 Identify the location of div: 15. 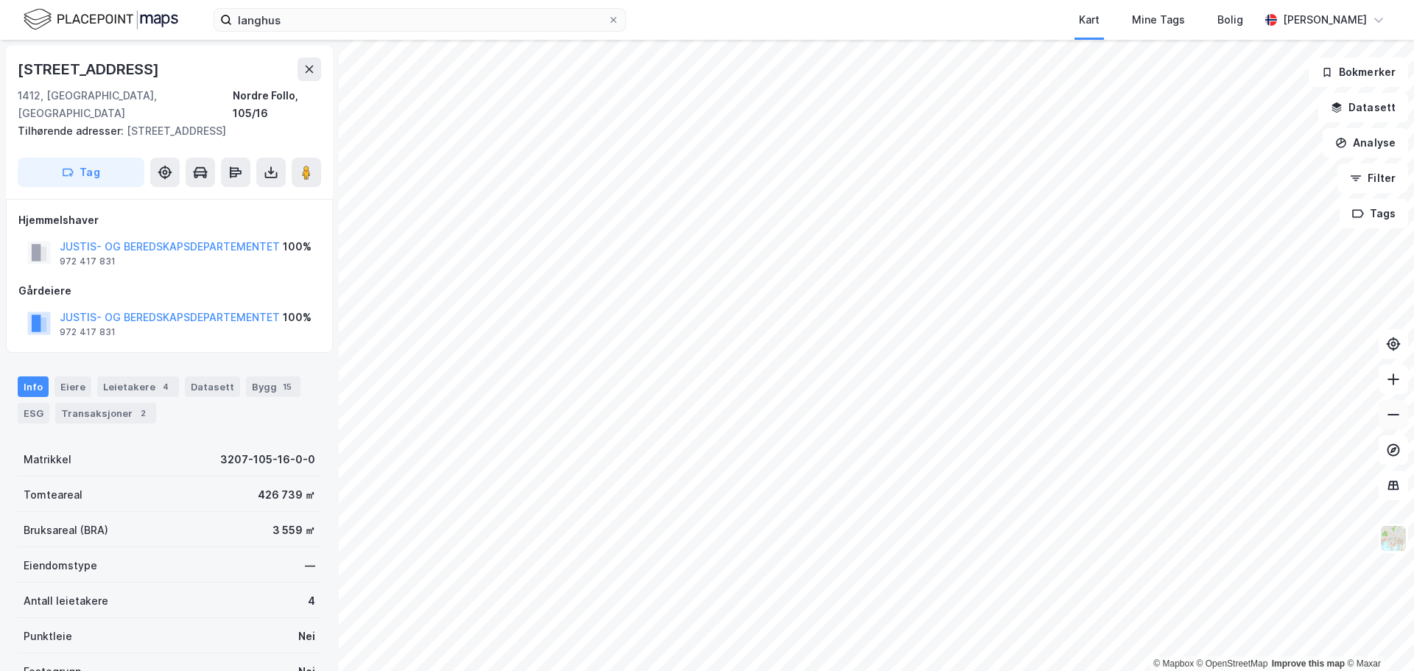
(287, 387).